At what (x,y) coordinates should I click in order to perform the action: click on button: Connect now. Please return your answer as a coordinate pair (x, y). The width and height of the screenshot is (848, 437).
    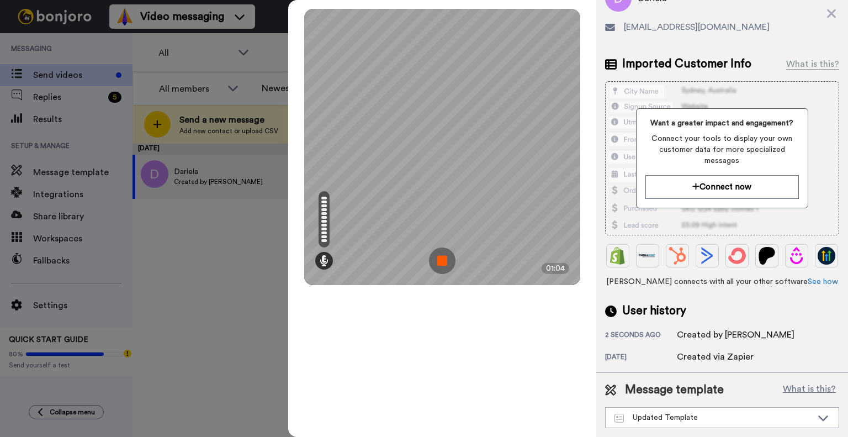
    Looking at the image, I should click on (722, 187).